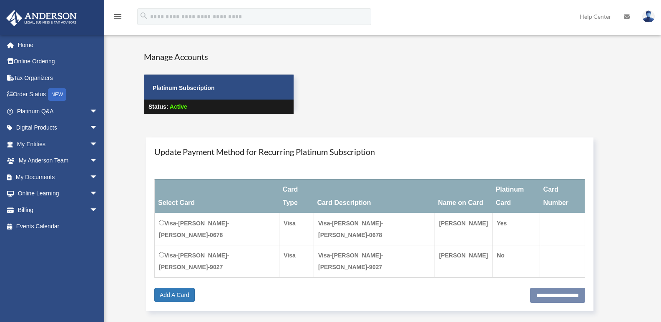 The height and width of the screenshot is (322, 661). Describe the element at coordinates (178, 107) in the screenshot. I see `span: Active` at that location.